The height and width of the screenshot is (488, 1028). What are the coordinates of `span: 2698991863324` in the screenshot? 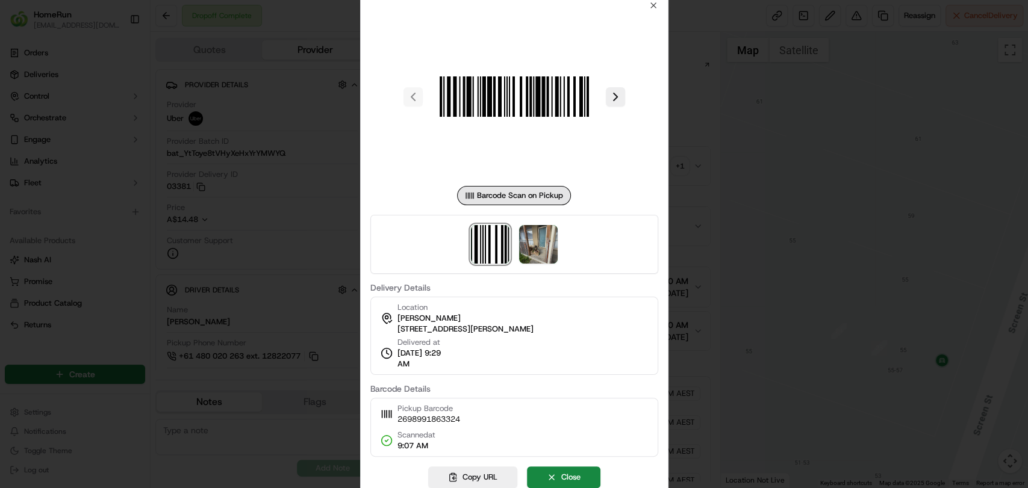 It's located at (428, 420).